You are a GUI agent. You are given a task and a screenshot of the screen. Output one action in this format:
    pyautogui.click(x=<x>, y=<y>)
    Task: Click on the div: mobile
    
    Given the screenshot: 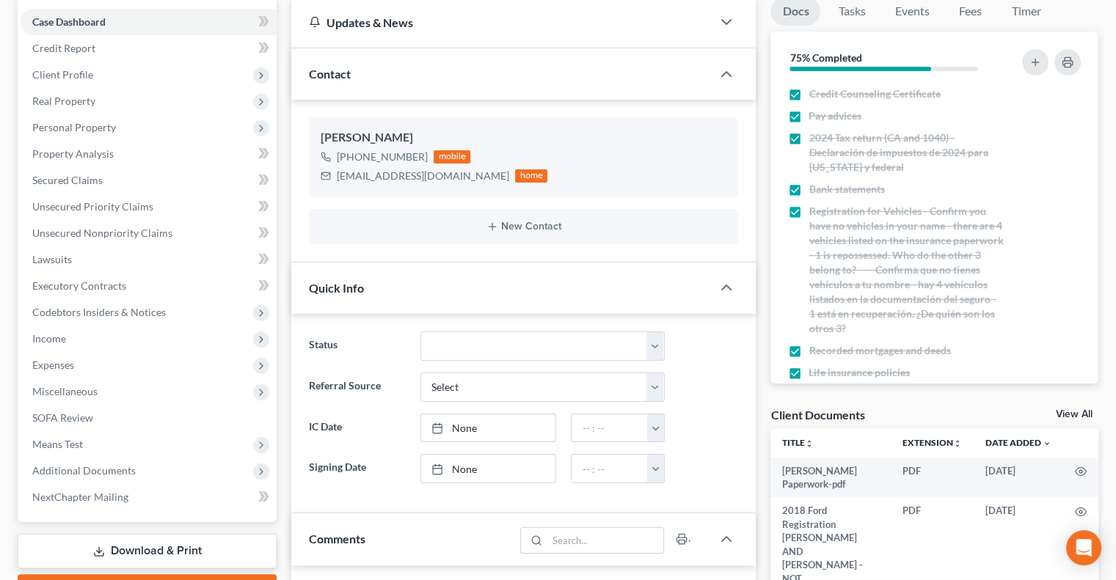 What is the action you would take?
    pyautogui.click(x=452, y=157)
    